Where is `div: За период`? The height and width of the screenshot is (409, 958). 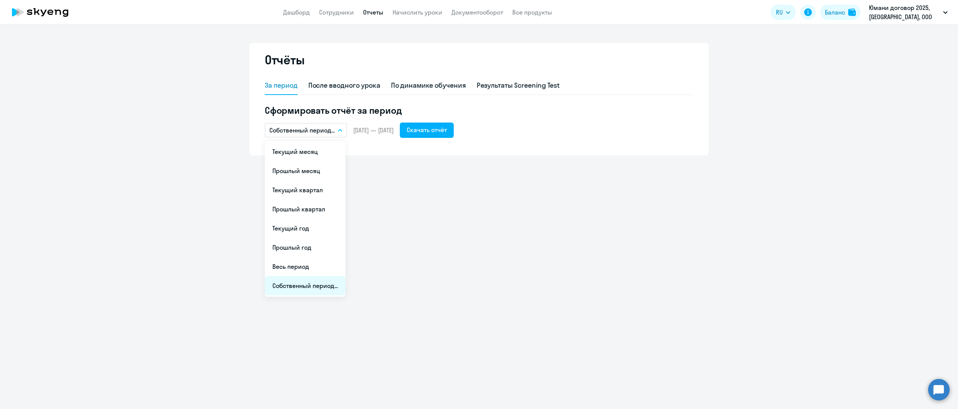 div: За период is located at coordinates (281, 85).